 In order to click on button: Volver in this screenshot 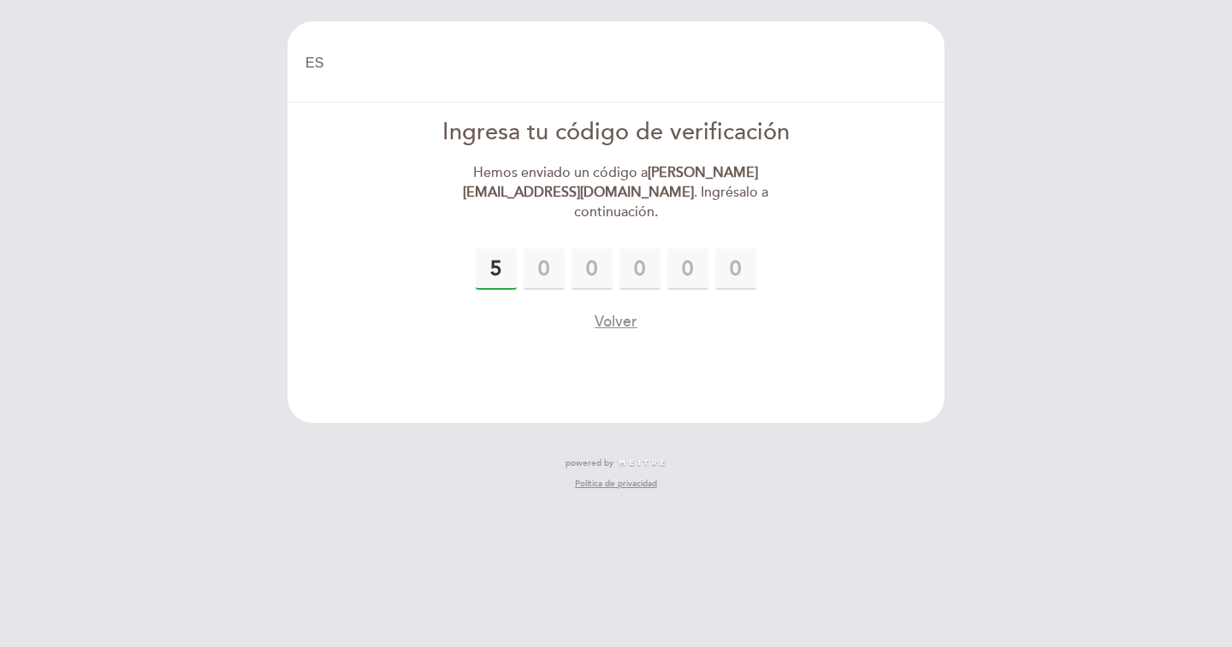, I will do `click(616, 322)`.